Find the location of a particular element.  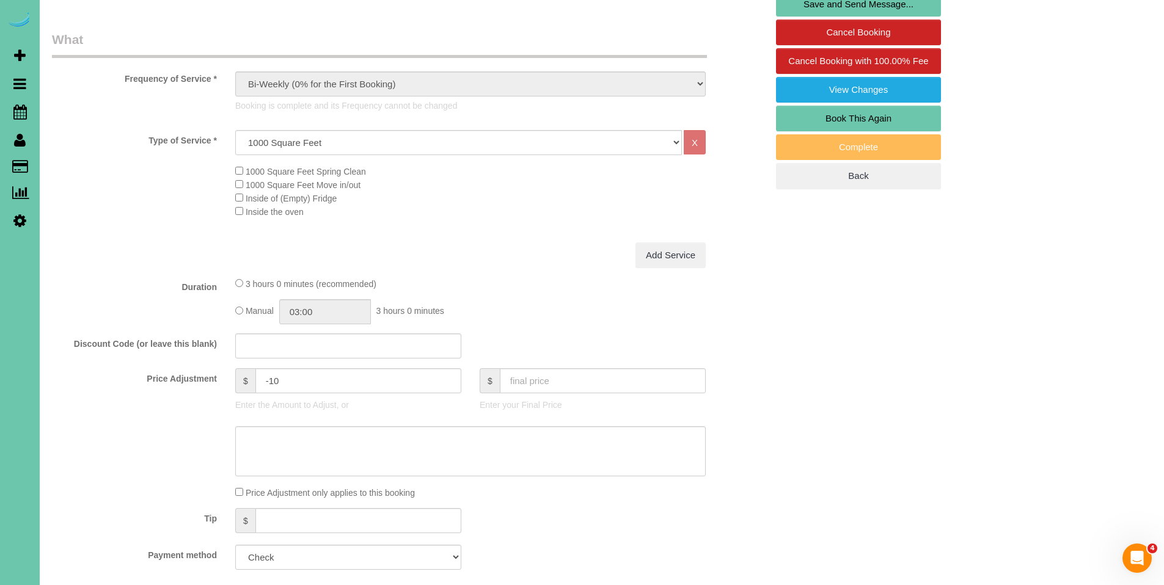

a: Automaid Logo is located at coordinates (20, 21).